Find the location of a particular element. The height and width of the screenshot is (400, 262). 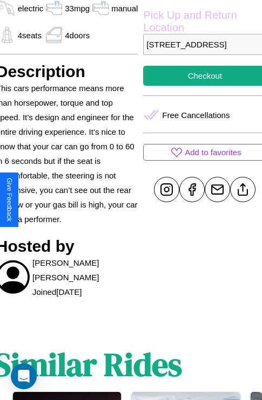

p: manual is located at coordinates (124, 8).